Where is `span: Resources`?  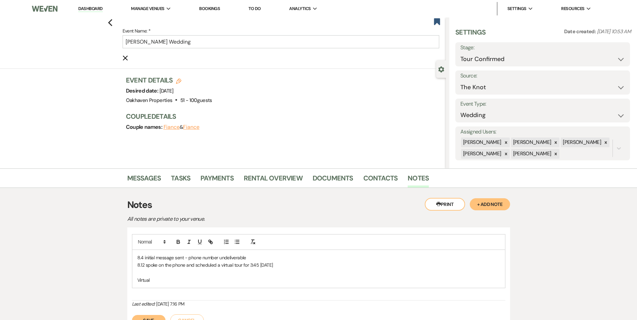 span: Resources is located at coordinates (573, 9).